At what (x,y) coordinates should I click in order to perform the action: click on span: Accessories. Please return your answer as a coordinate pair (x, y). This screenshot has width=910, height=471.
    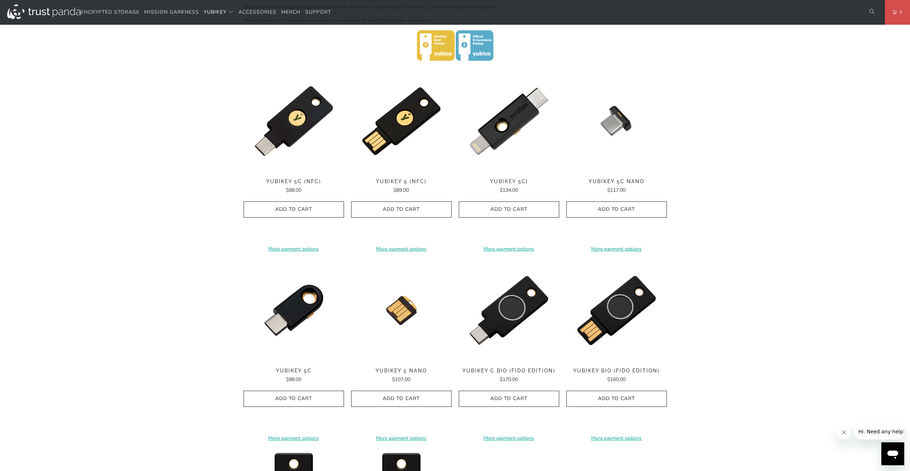
    Looking at the image, I should click on (258, 12).